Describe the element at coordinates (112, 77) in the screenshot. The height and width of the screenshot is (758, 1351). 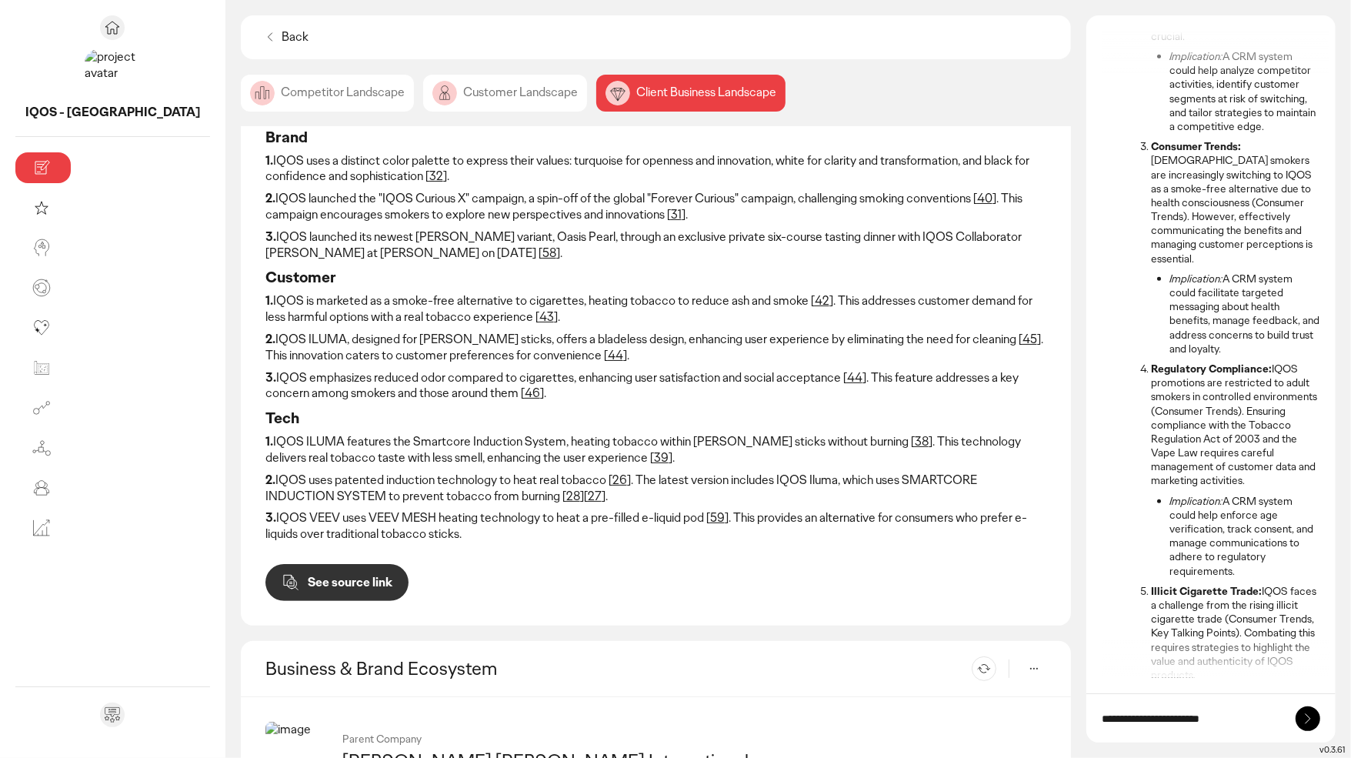
I see `img: project avatar` at that location.